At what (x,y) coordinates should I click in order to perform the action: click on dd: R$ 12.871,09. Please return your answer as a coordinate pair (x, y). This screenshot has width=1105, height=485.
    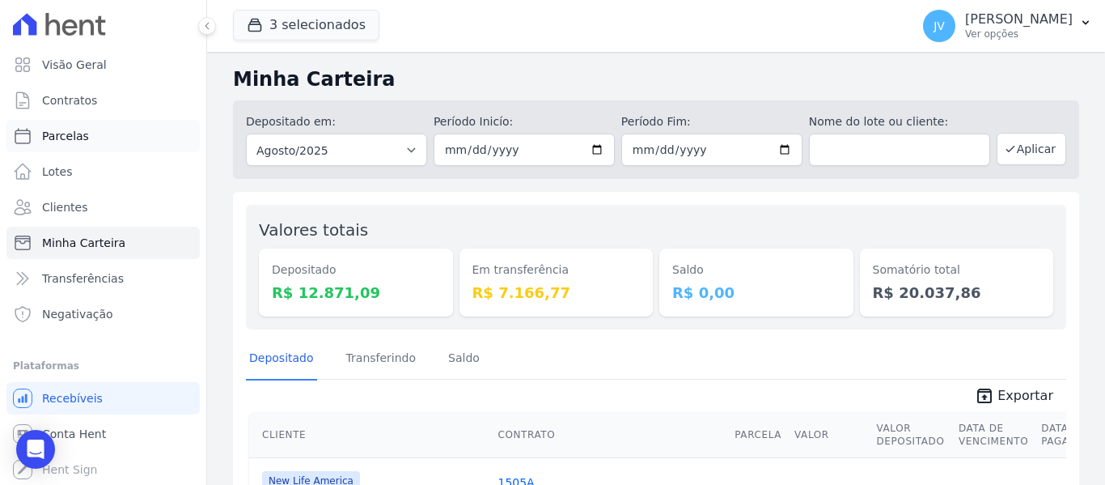
    Looking at the image, I should click on (356, 292).